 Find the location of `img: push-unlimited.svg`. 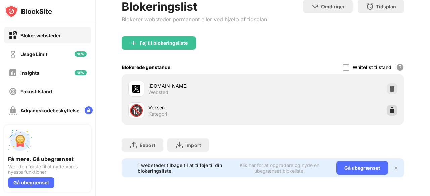

img: push-unlimited.svg is located at coordinates (20, 141).